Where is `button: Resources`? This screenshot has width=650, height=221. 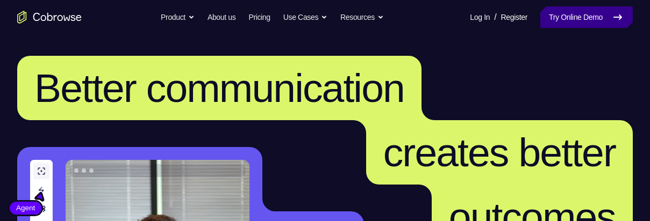
button: Resources is located at coordinates (362, 17).